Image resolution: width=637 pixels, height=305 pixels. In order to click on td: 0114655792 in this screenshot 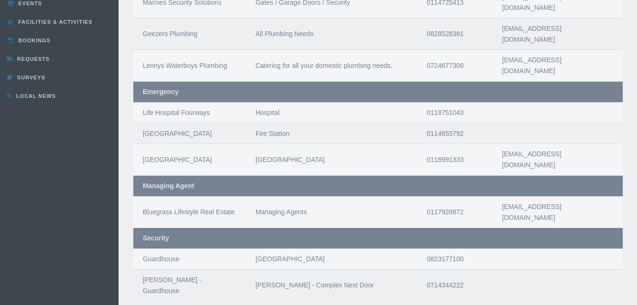, I will do `click(455, 133)`.